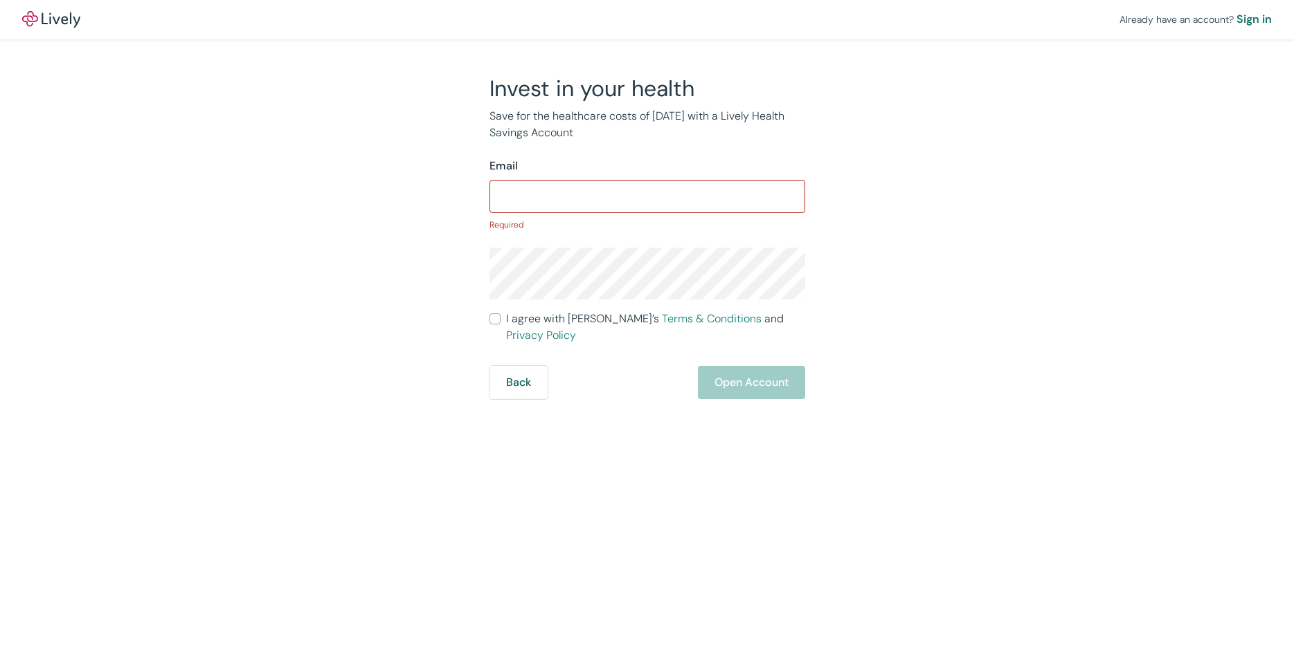  What do you see at coordinates (518, 383) in the screenshot?
I see `button: Back` at bounding box center [518, 383].